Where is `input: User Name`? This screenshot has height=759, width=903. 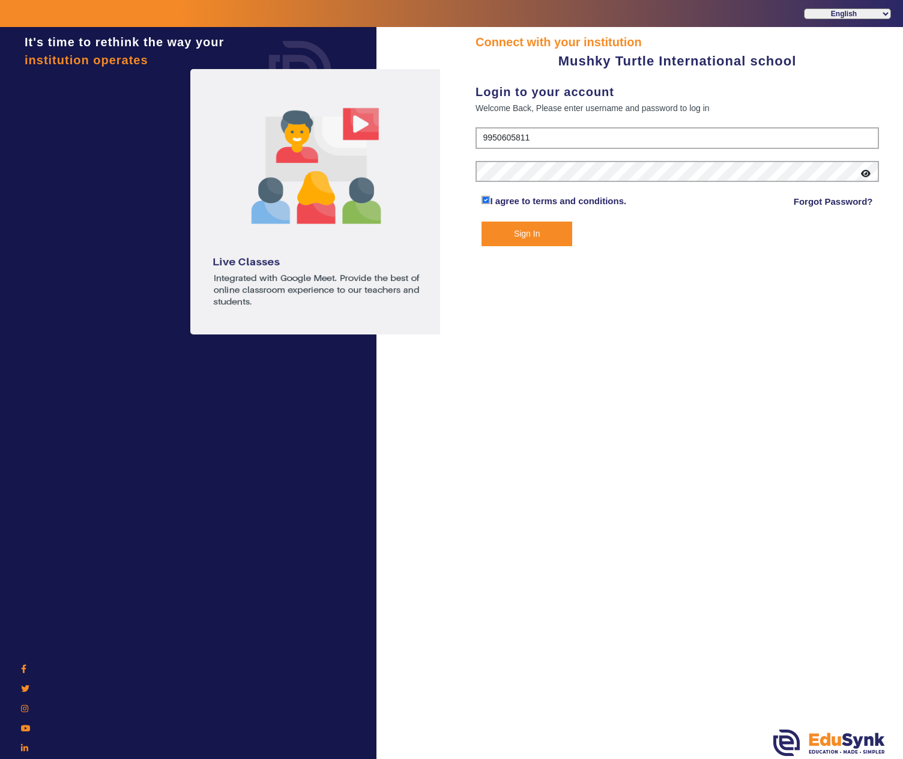
input: User Name is located at coordinates (677, 138).